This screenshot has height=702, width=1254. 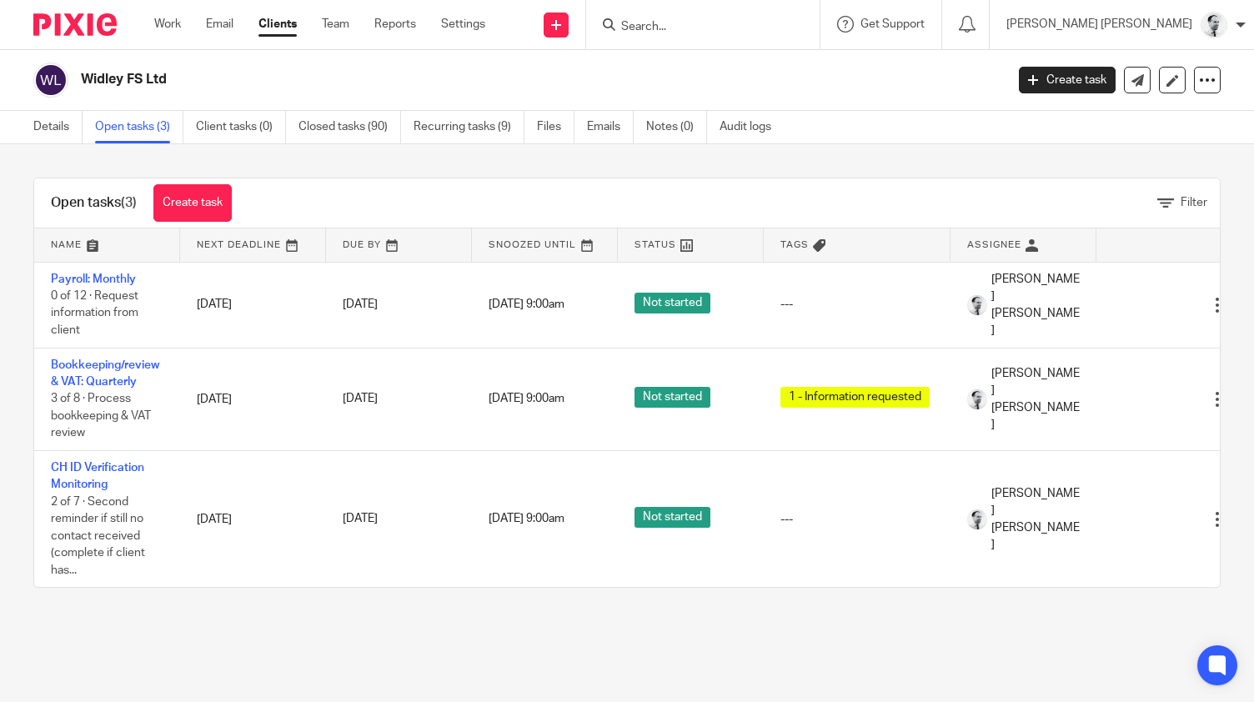 What do you see at coordinates (795, 244) in the screenshot?
I see `span: Tags` at bounding box center [795, 244].